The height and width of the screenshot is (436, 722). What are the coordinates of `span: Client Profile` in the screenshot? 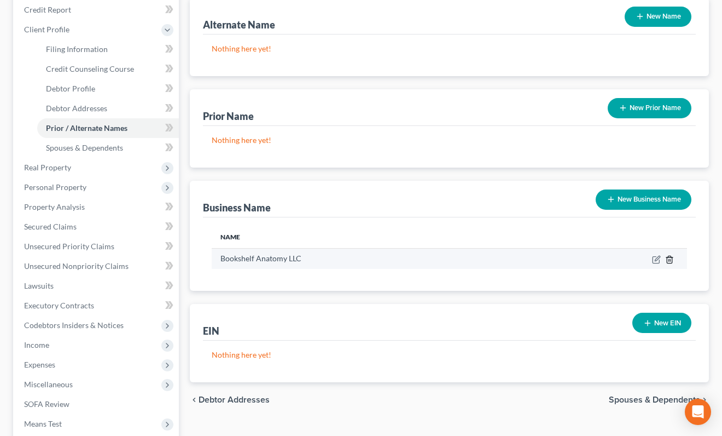 It's located at (47, 29).